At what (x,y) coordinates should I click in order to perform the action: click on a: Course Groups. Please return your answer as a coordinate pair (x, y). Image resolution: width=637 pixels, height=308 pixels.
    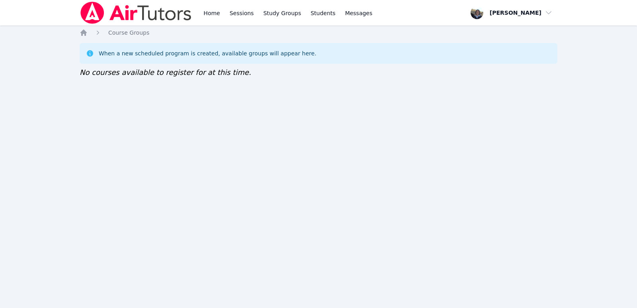
    Looking at the image, I should click on (129, 33).